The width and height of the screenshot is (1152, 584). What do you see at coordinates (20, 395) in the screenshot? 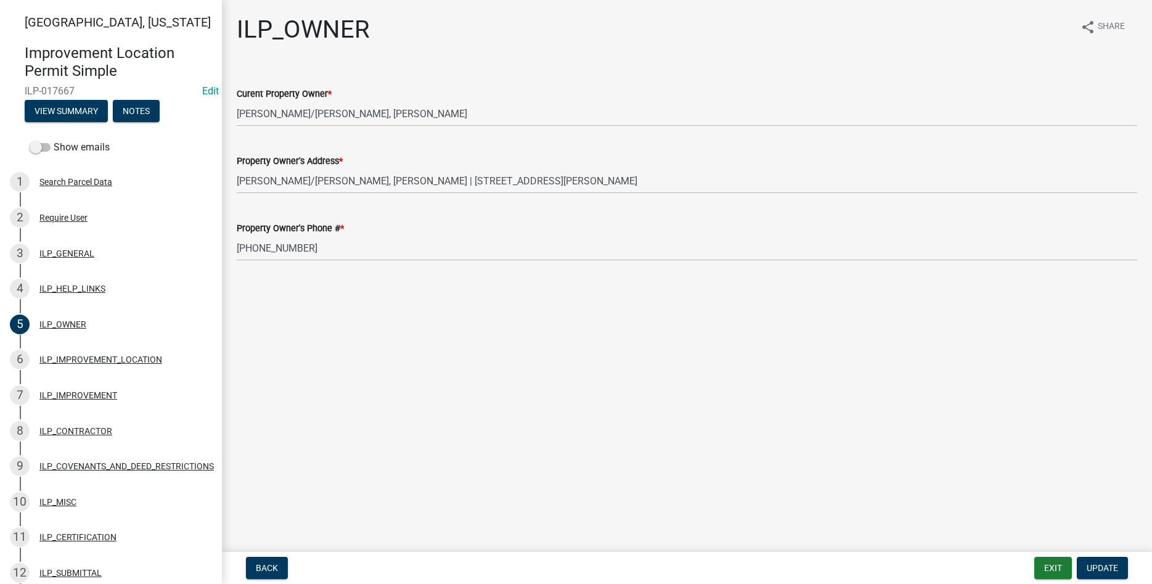
I see `div: 7` at bounding box center [20, 395].